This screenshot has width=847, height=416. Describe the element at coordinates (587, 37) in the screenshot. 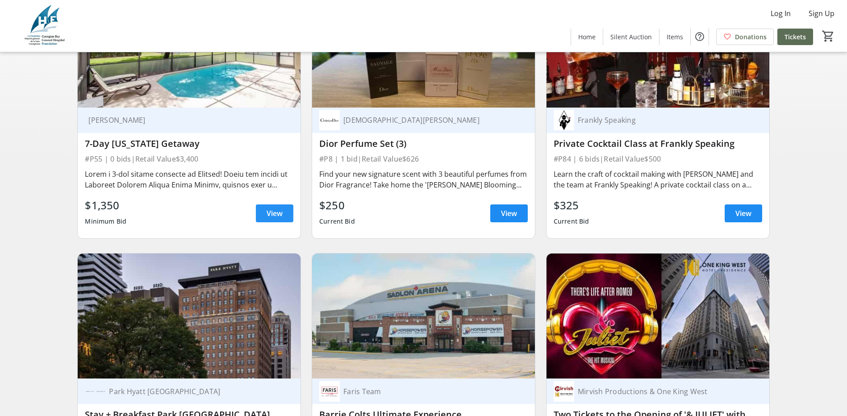

I see `span: Home` at that location.